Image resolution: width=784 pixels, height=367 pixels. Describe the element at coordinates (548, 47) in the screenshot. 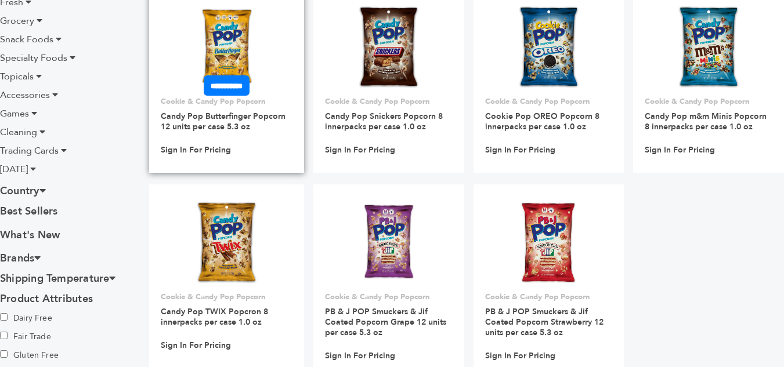

I see `img: Cookie Pop OREO Popcorn 8 innerpacks per case 1.0 oz` at that location.